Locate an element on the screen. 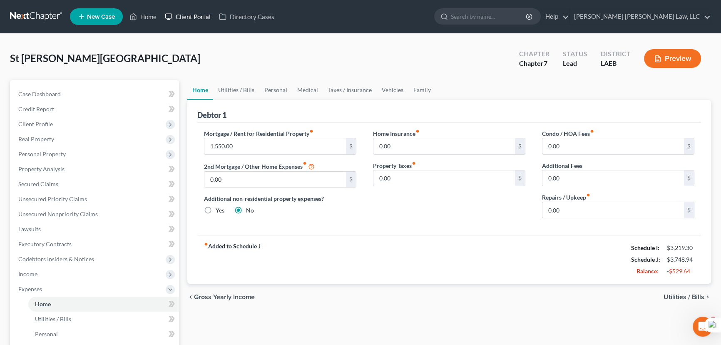 The height and width of the screenshot is (345, 721). span: Unsecured Nonpriority Claims is located at coordinates (58, 214).